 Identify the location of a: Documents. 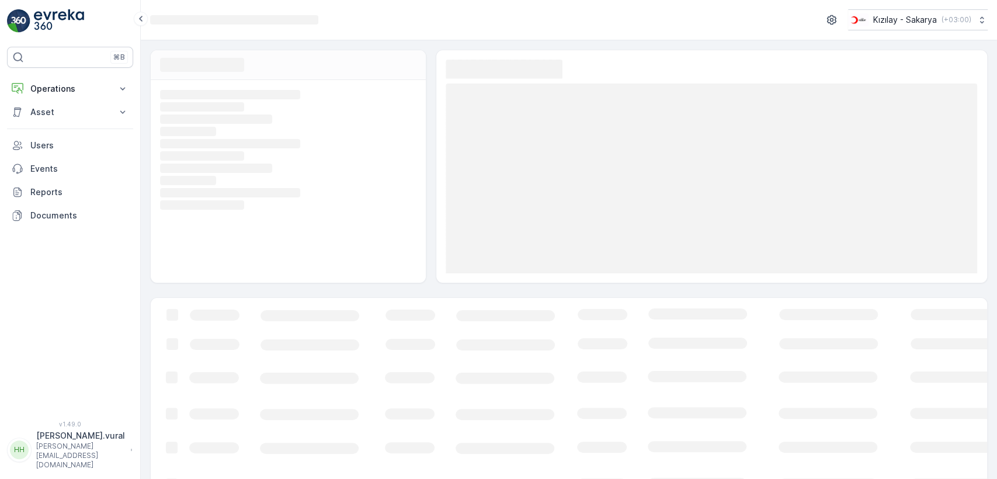
(70, 215).